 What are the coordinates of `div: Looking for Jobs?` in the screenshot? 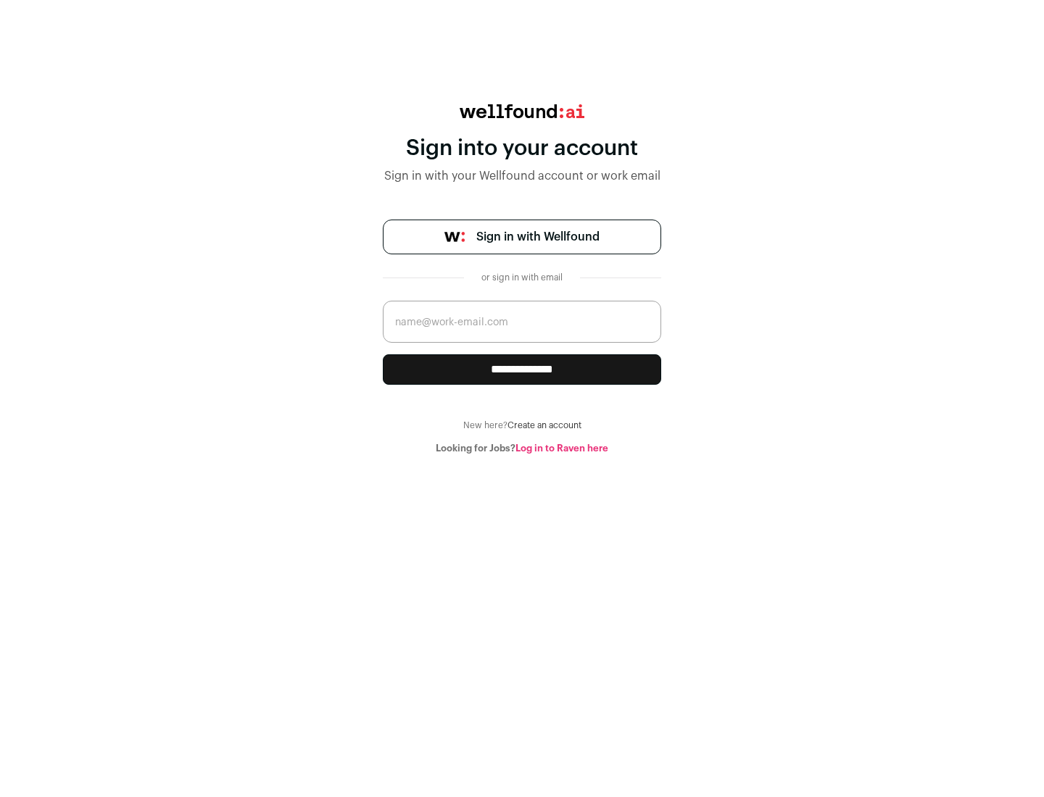 It's located at (522, 449).